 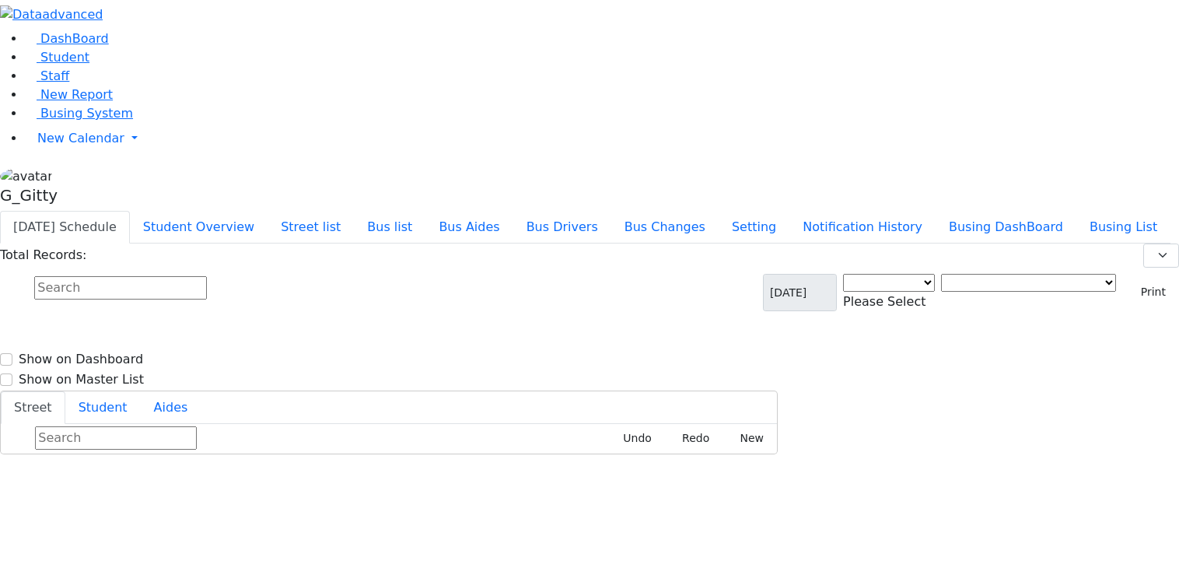 What do you see at coordinates (86, 113) in the screenshot?
I see `span: Busing System` at bounding box center [86, 113].